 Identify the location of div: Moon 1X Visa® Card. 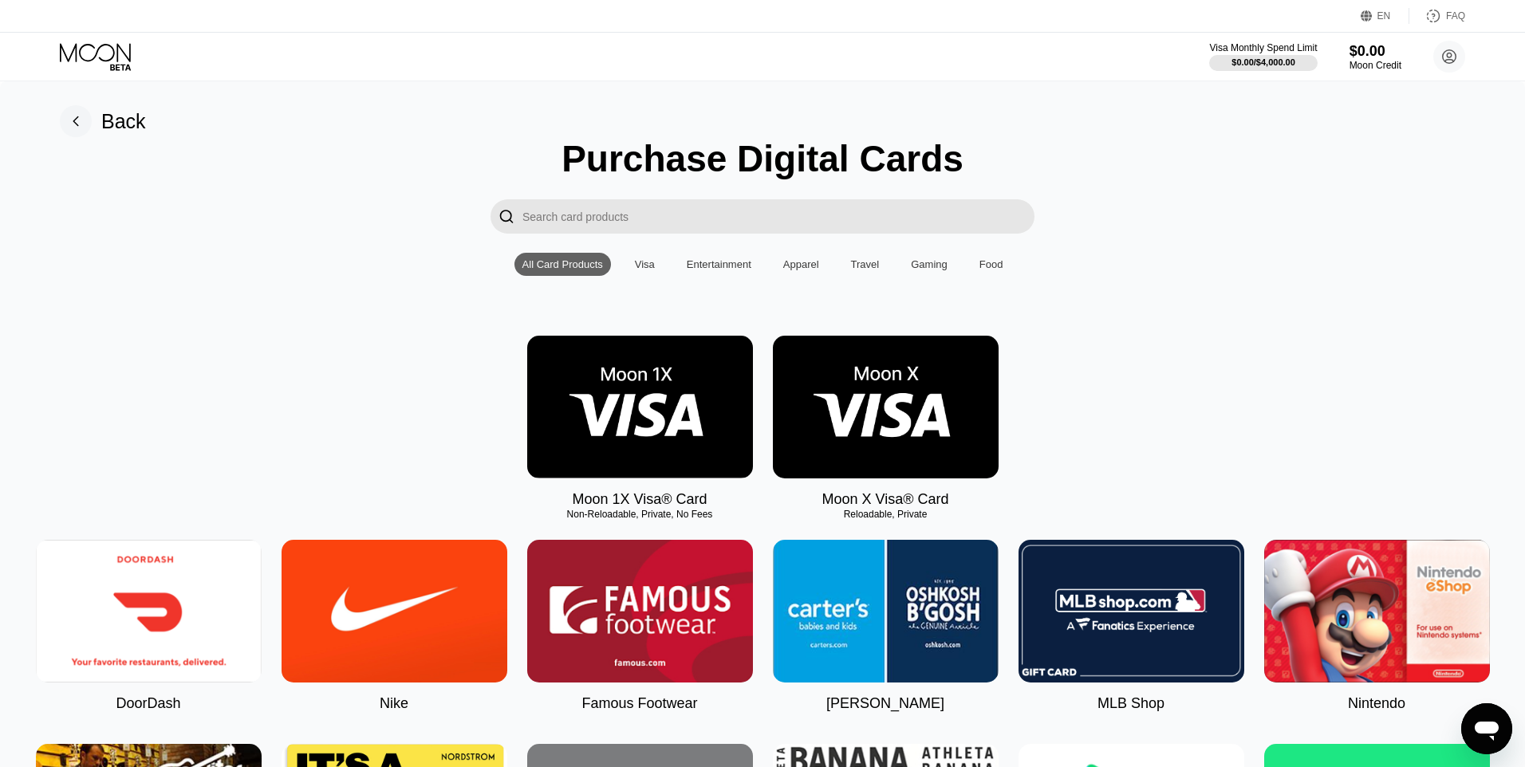
(639, 499).